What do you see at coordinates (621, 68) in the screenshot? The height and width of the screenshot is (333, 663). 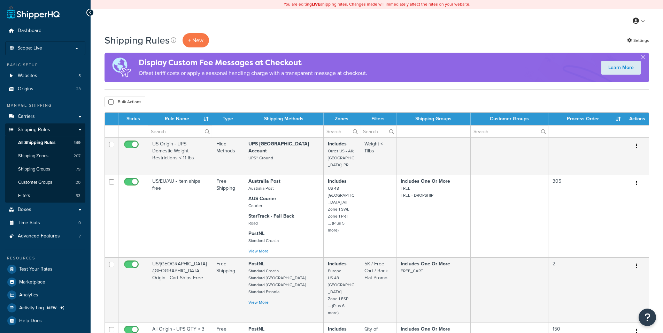 I see `a: Learn More` at bounding box center [621, 68].